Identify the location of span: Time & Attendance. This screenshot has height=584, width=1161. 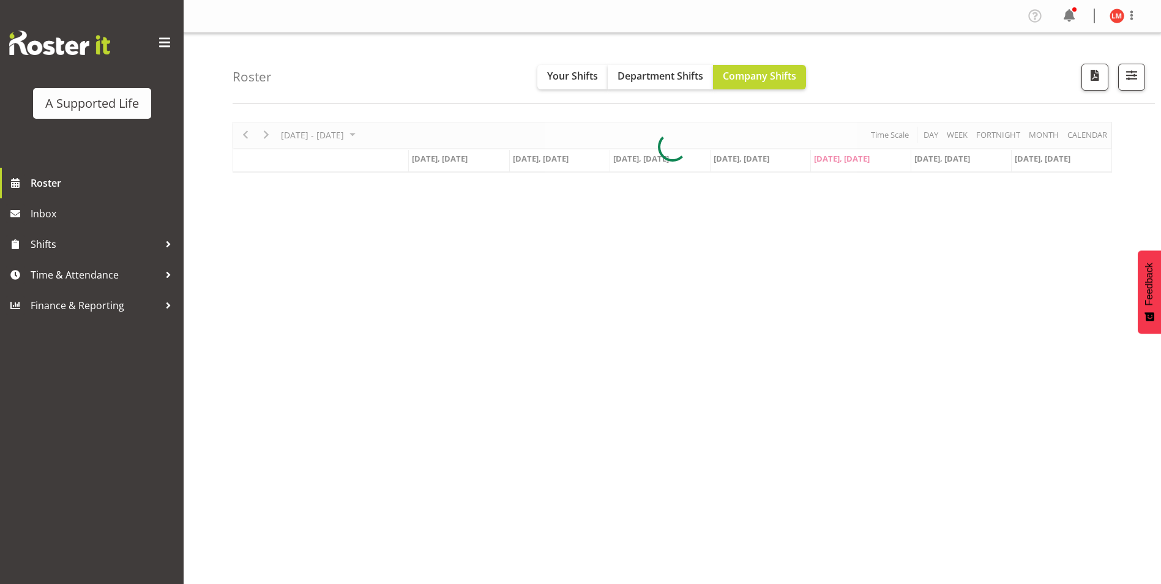
(95, 275).